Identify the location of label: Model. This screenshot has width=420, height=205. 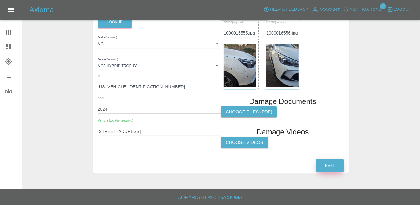
(108, 60).